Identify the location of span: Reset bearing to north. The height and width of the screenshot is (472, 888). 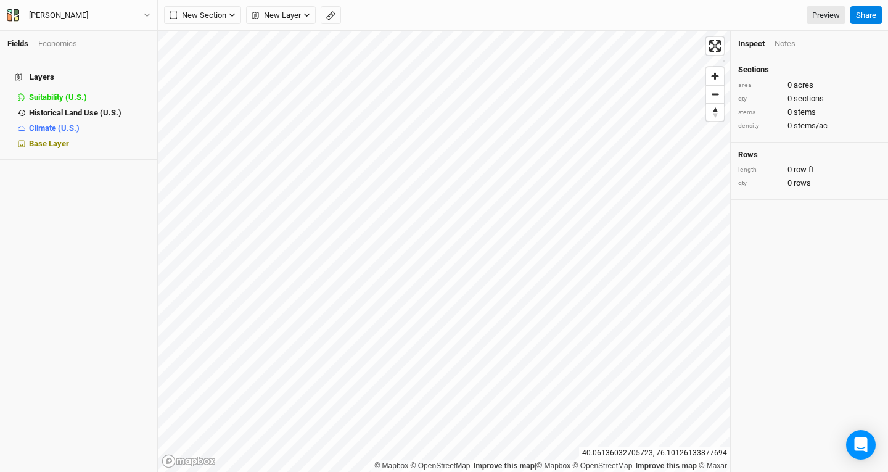
(715, 112).